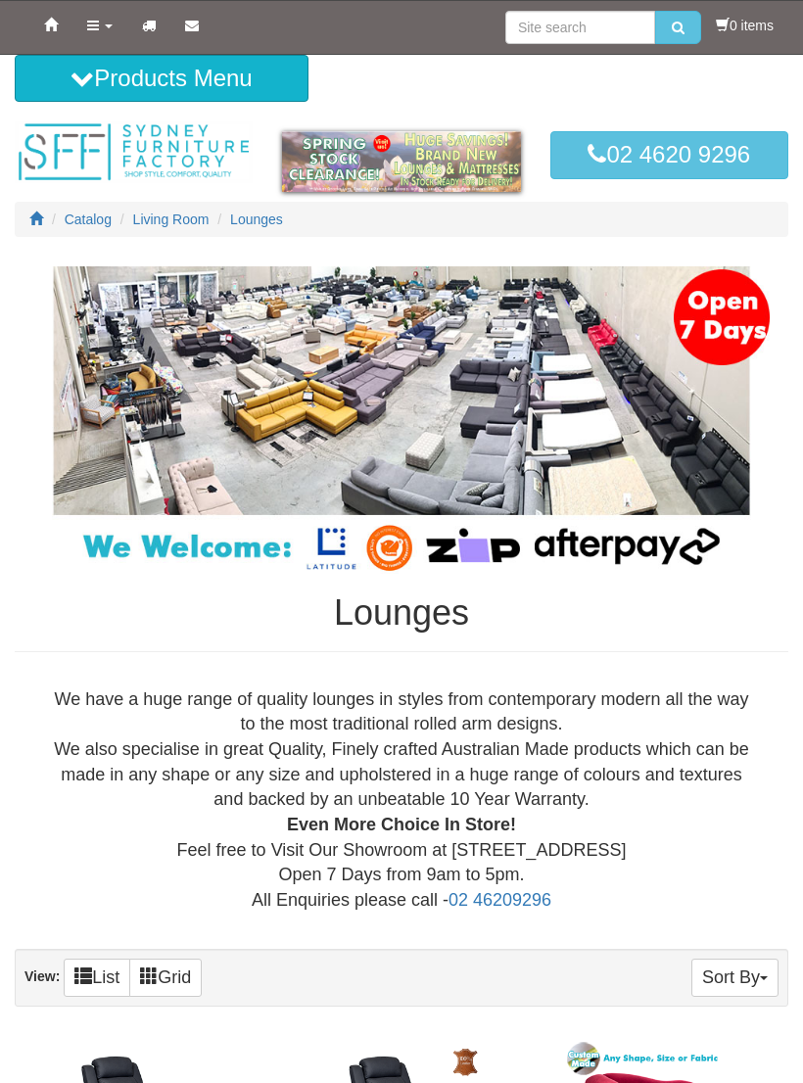 This screenshot has height=1083, width=803. I want to click on input: Site search, so click(580, 27).